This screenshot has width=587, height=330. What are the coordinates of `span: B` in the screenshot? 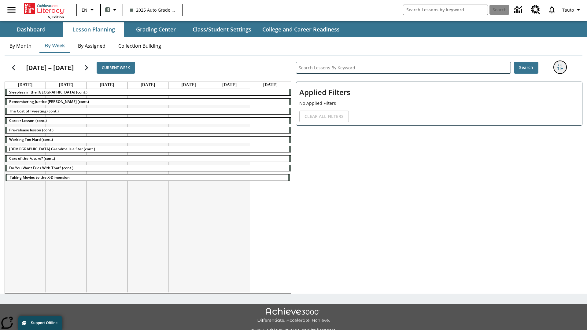 It's located at (108, 9).